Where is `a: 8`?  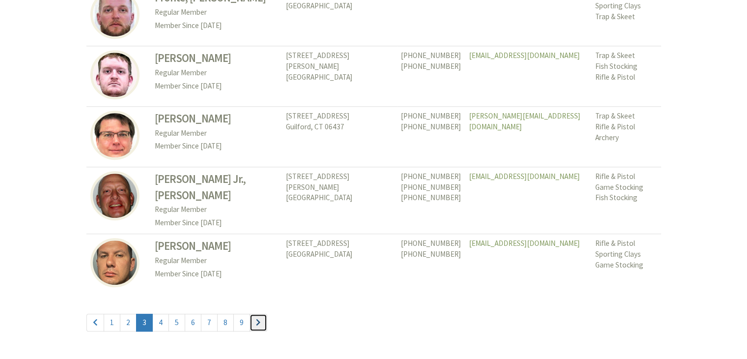 a: 8 is located at coordinates (226, 322).